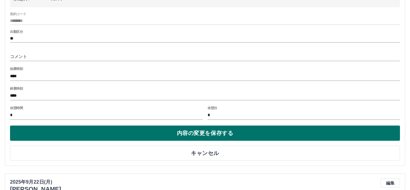 The height and width of the screenshot is (190, 410). Describe the element at coordinates (36, 182) in the screenshot. I see `p: 2025年9月22日(月)` at that location.